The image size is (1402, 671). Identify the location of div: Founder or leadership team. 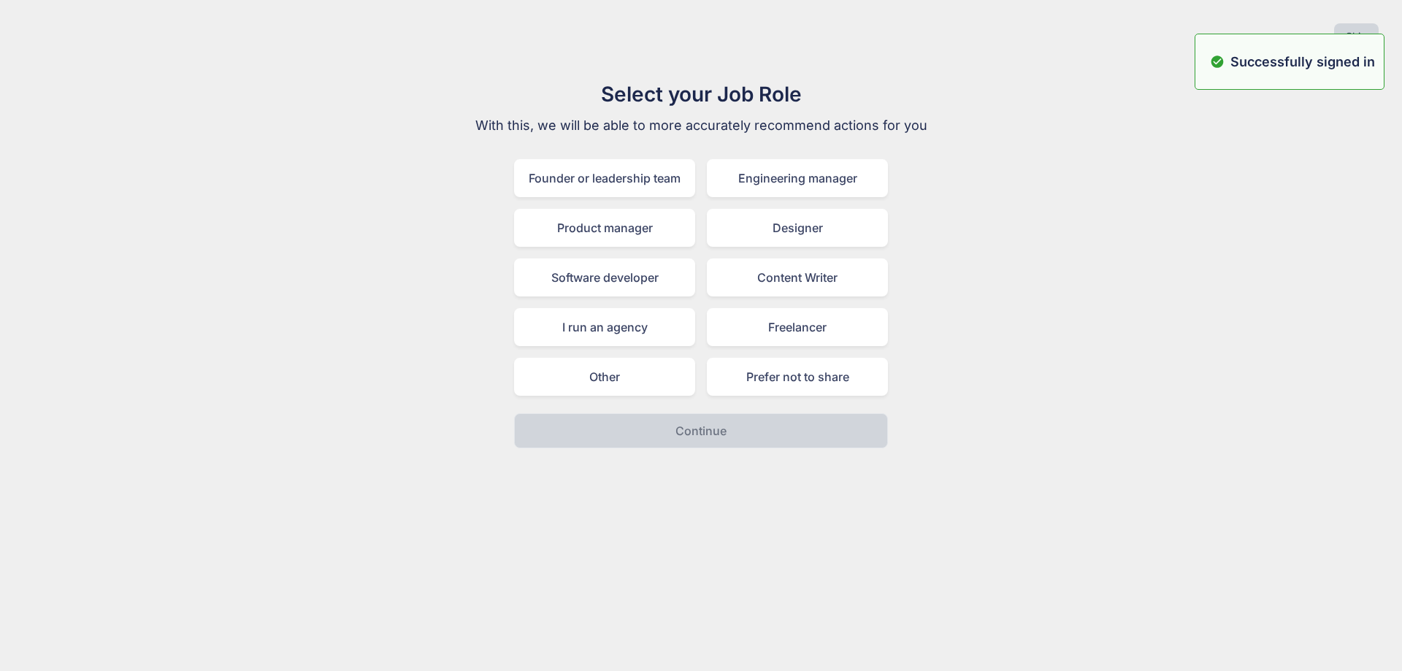
(605, 178).